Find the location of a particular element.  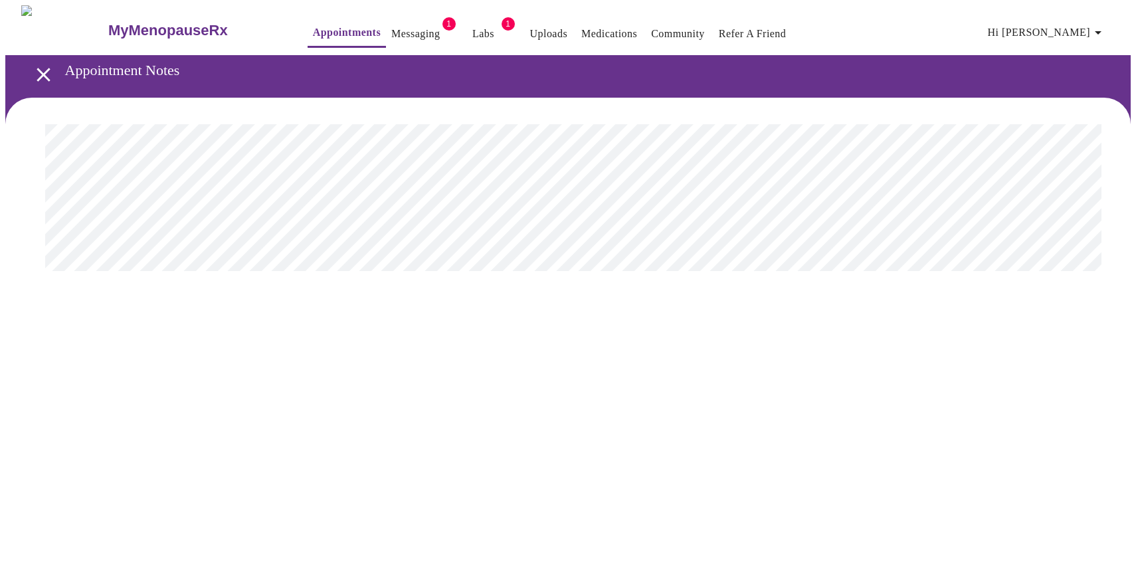

a: Community is located at coordinates (677, 34).